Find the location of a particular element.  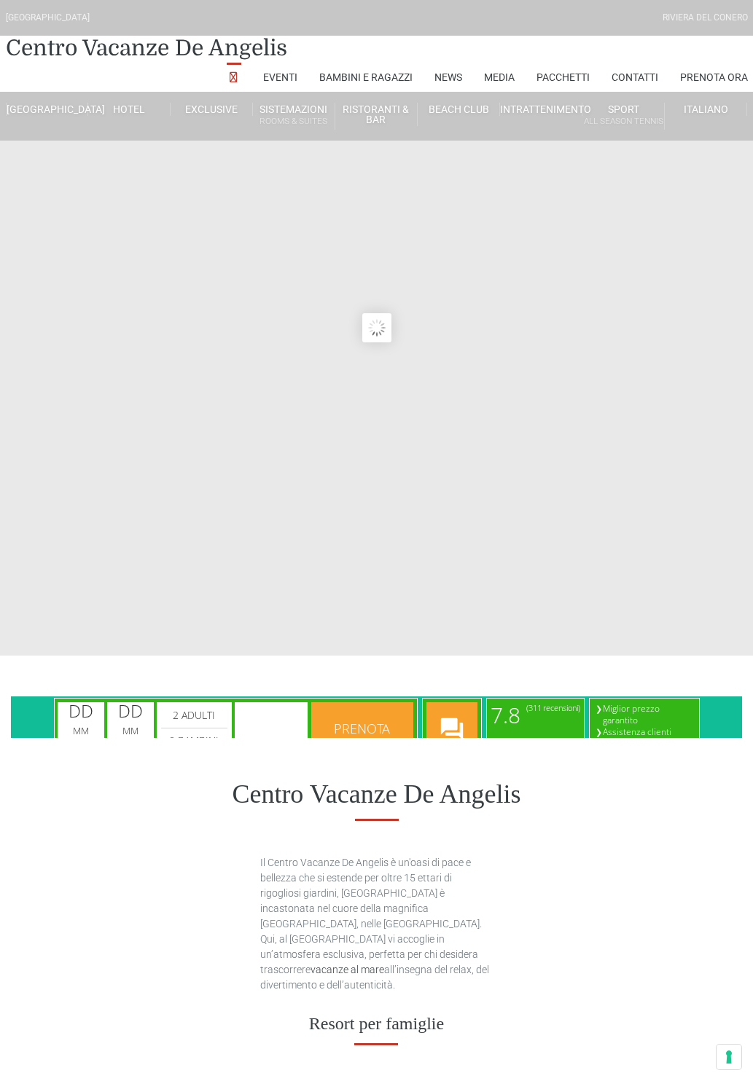

span: Scopri il nostro miglior prezzo! is located at coordinates (260, 32).